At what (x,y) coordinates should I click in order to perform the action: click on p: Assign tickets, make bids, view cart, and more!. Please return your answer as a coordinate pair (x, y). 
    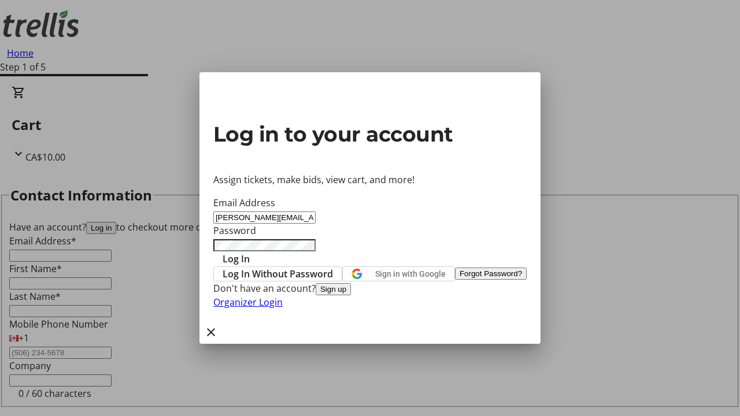
    Looking at the image, I should click on (370, 180).